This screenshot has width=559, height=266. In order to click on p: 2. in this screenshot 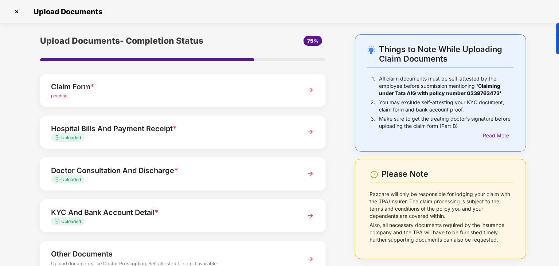, I will do `click(373, 106)`.